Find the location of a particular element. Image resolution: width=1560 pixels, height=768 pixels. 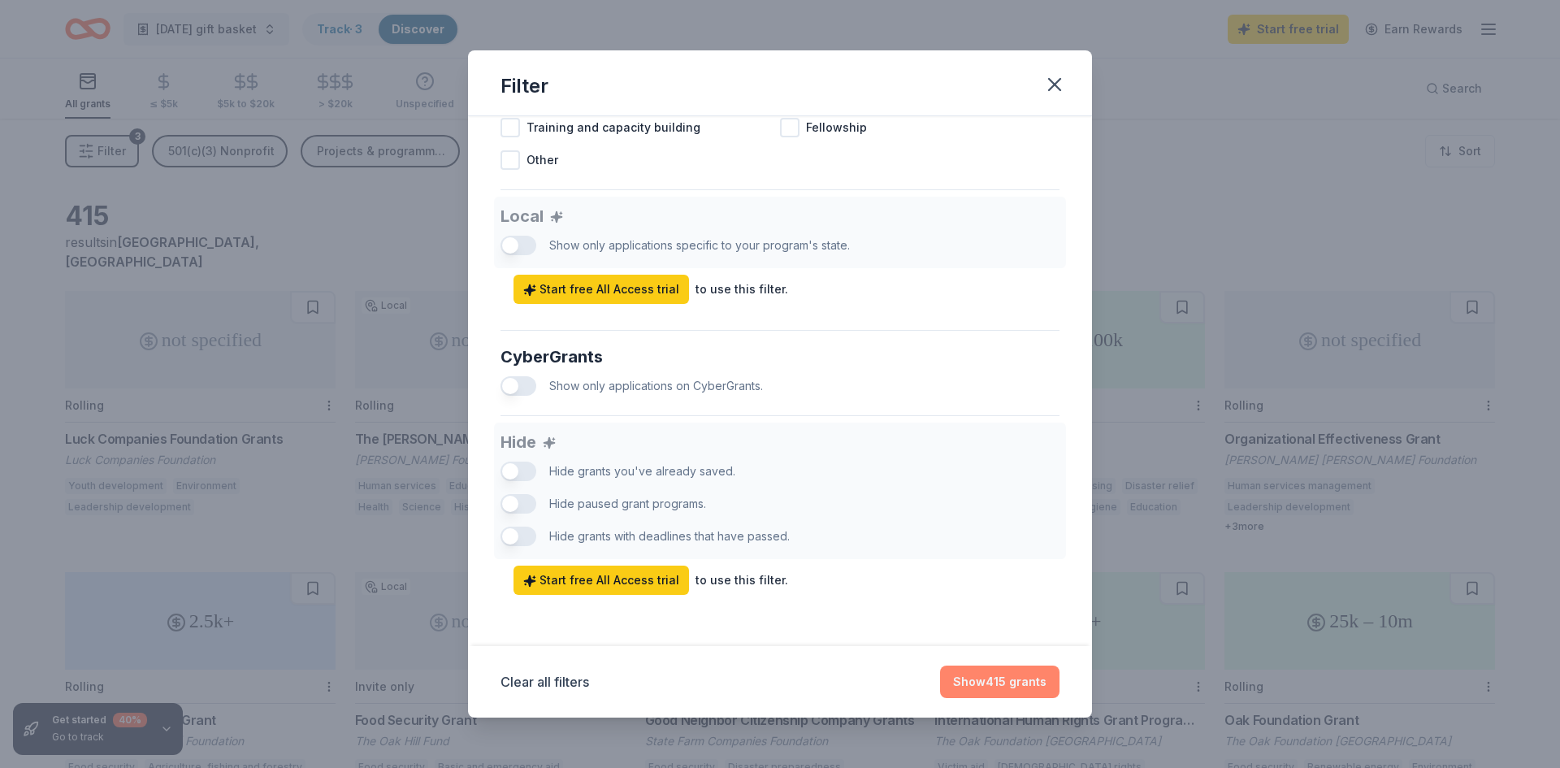

span: Fellowship is located at coordinates (836, 128).